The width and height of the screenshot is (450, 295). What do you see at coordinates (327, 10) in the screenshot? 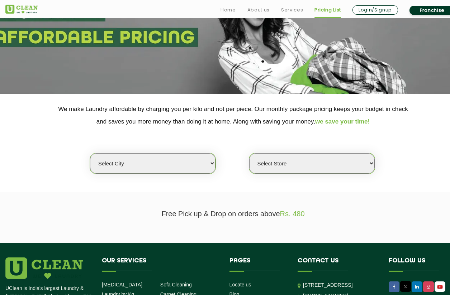
I see `a: Pricing List` at bounding box center [327, 10].